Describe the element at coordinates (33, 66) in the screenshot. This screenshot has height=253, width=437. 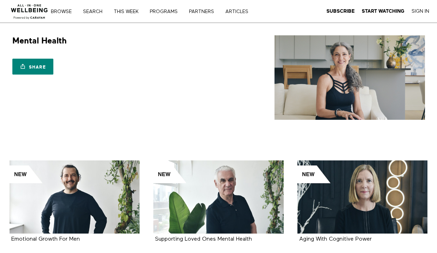
I see `a: Share` at that location.